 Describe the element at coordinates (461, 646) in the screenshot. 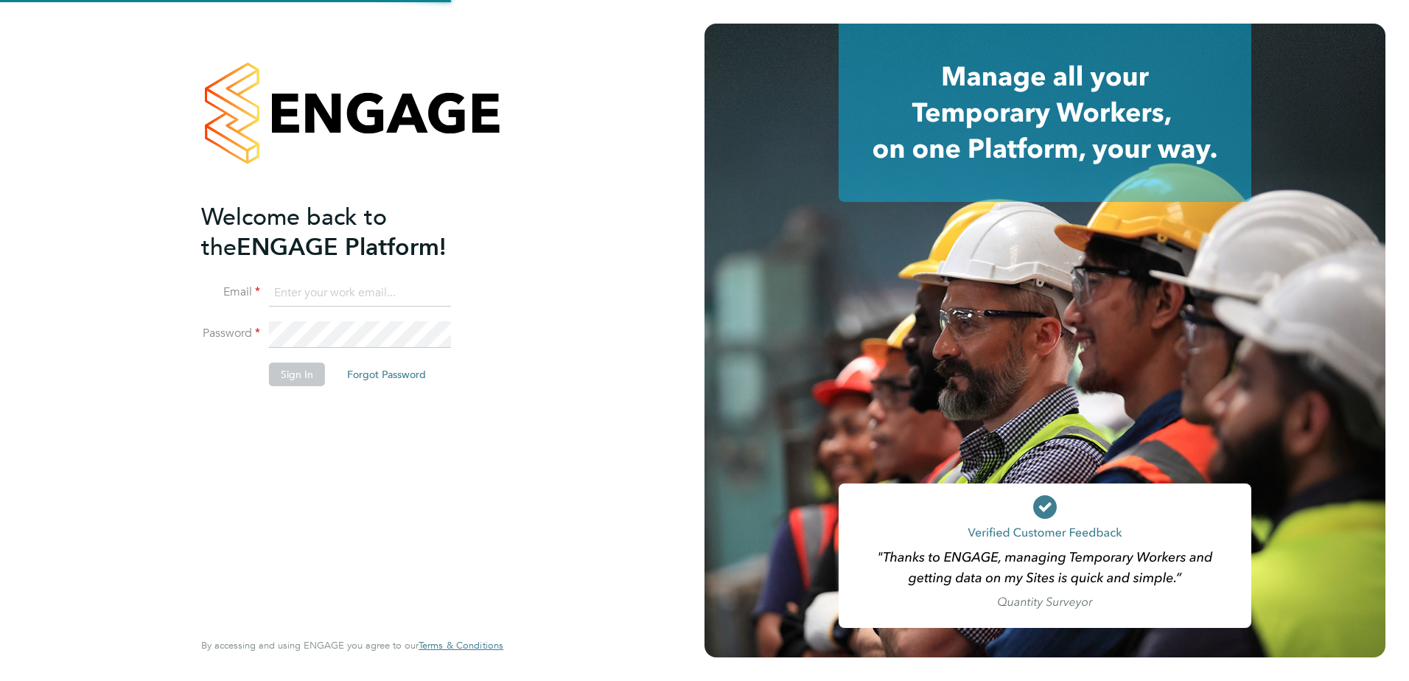

I see `a: Terms & Conditions` at that location.